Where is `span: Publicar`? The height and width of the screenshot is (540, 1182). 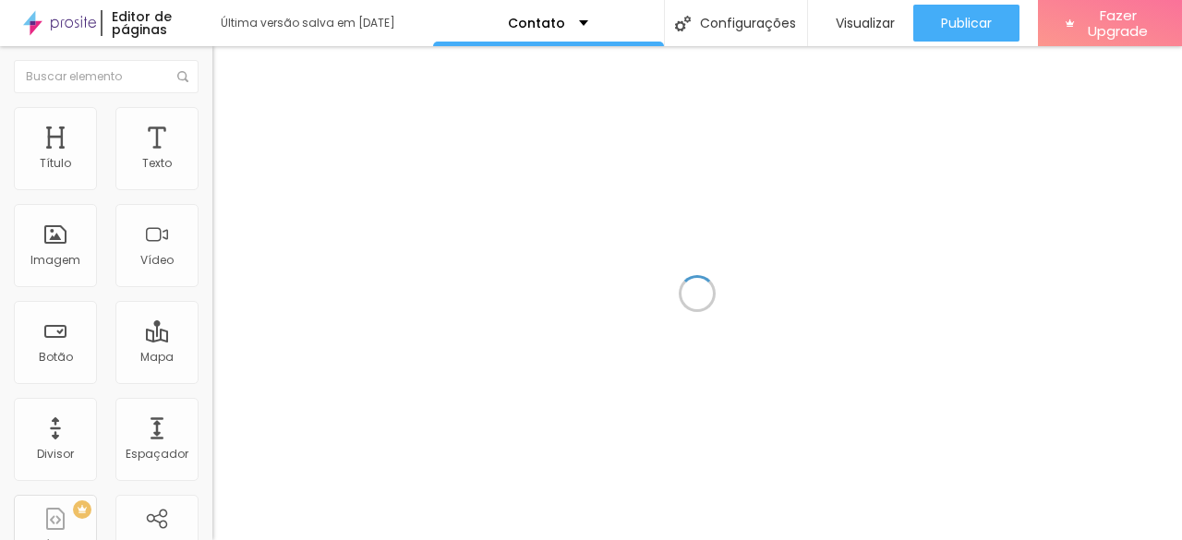
span: Publicar is located at coordinates (966, 23).